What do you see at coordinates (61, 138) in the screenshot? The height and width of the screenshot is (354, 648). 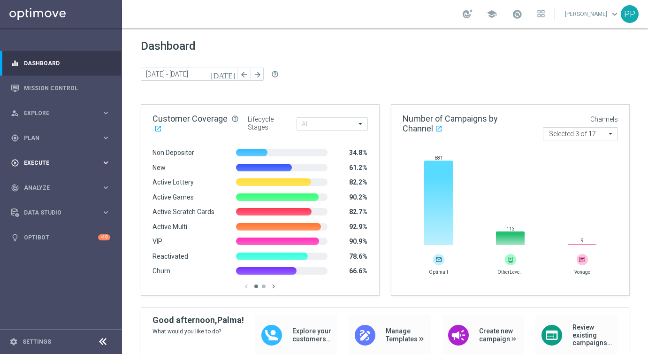 I see `button: gps_fixed Plan keyboard_arrow_right` at bounding box center [61, 138].